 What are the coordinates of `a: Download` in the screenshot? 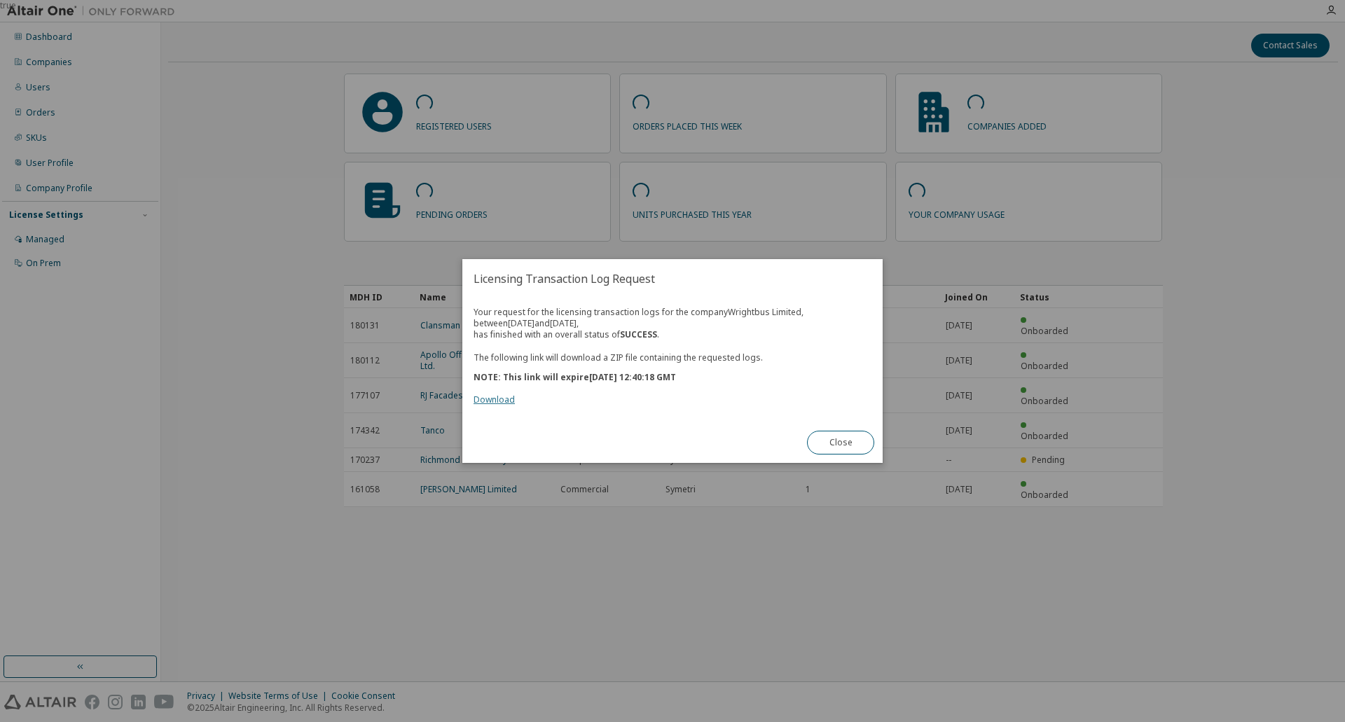 It's located at (494, 399).